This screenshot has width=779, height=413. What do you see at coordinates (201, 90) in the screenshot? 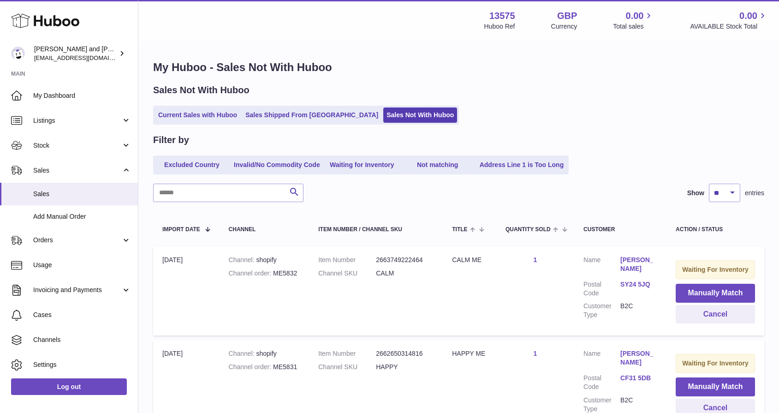
I see `h2: Sales Not With Huboo` at bounding box center [201, 90].